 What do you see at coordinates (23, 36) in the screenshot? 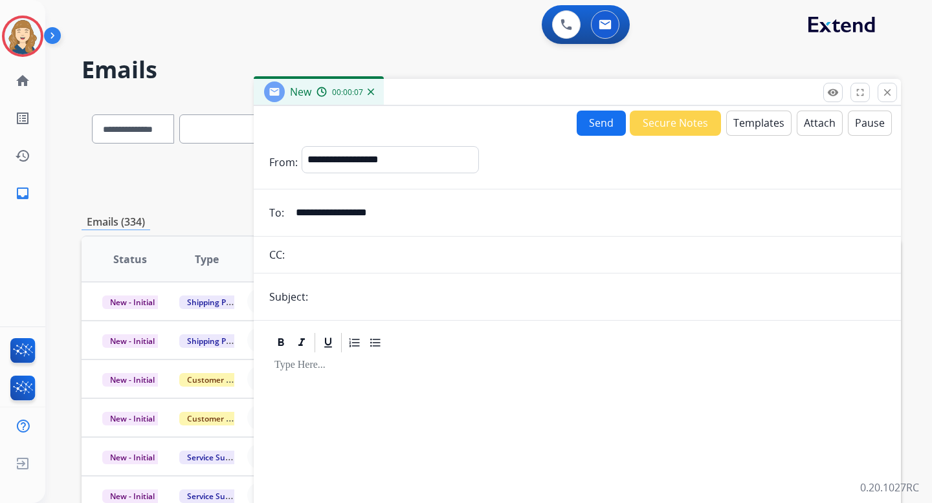
I see `img: avatar` at bounding box center [23, 36].